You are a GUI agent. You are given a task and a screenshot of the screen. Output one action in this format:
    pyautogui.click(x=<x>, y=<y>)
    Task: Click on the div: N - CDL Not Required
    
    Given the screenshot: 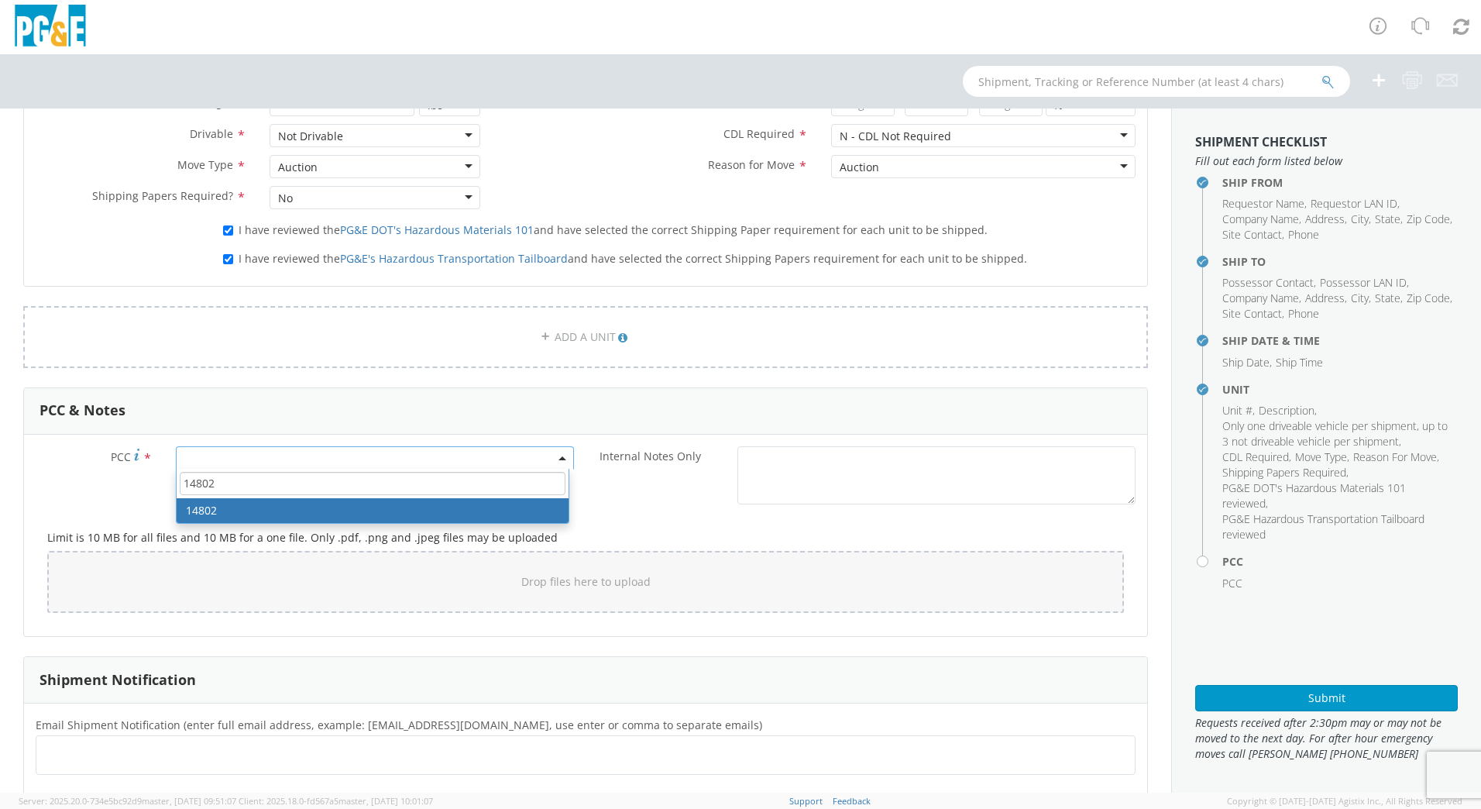 What is the action you would take?
    pyautogui.click(x=896, y=136)
    